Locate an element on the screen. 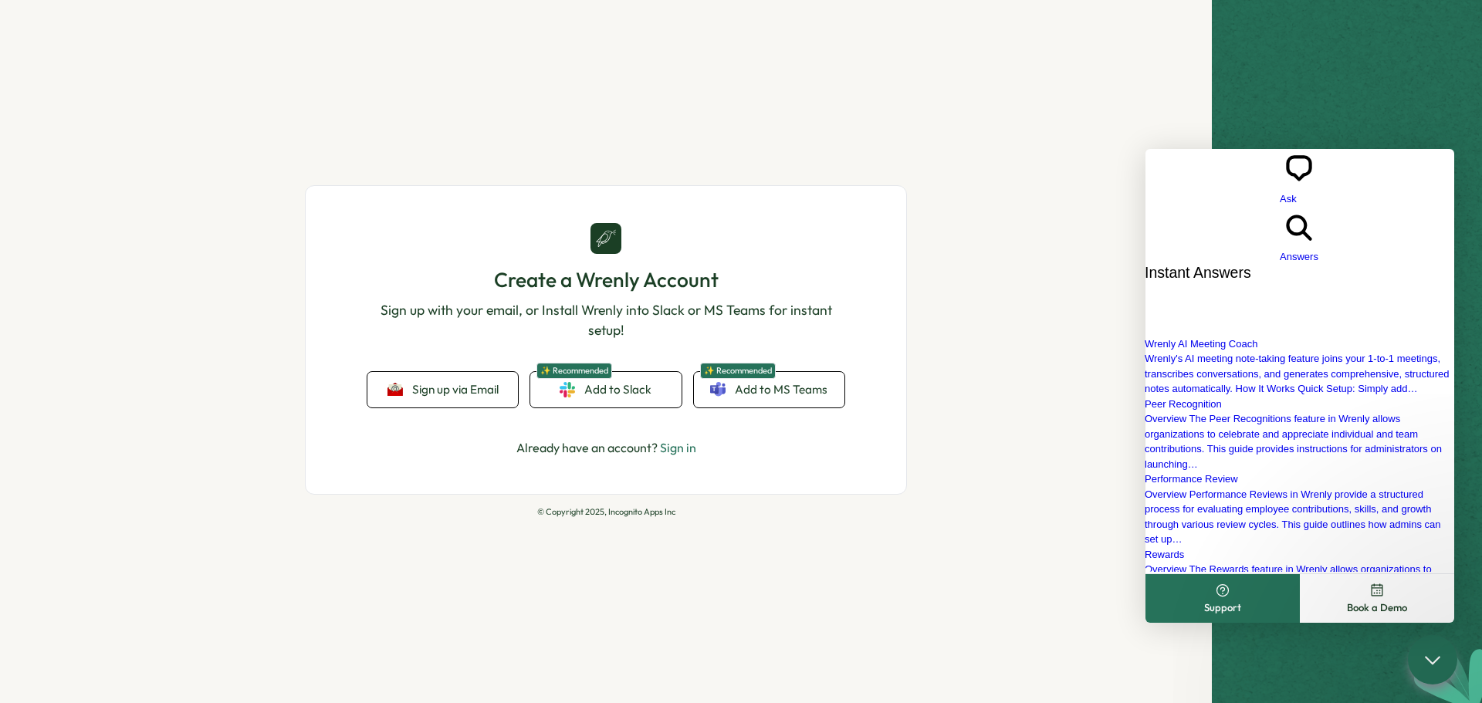  a: ✨ RecommendedAdd to Slack is located at coordinates (605, 390).